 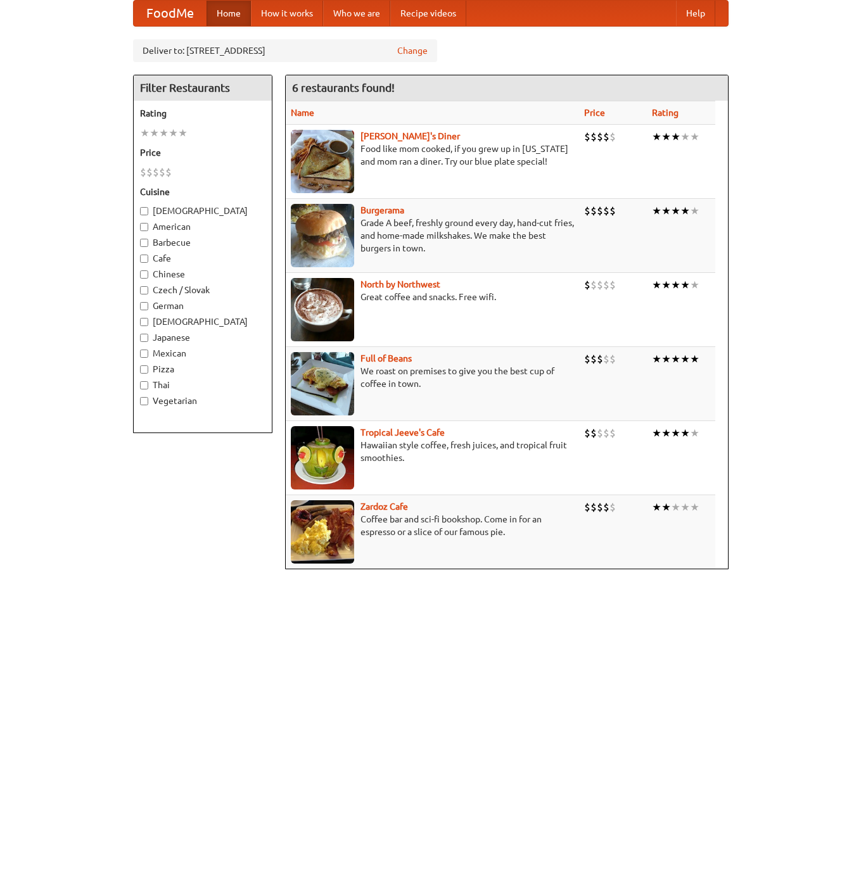 I want to click on label: American, so click(x=203, y=227).